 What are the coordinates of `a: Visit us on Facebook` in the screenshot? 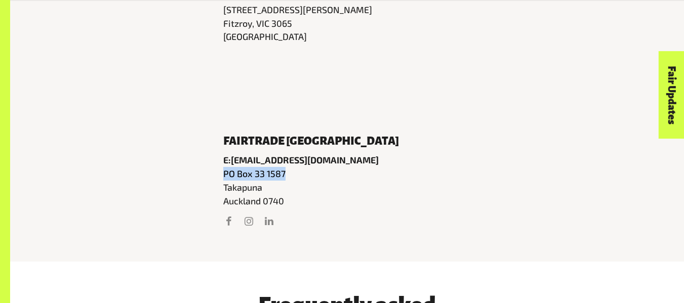 It's located at (229, 221).